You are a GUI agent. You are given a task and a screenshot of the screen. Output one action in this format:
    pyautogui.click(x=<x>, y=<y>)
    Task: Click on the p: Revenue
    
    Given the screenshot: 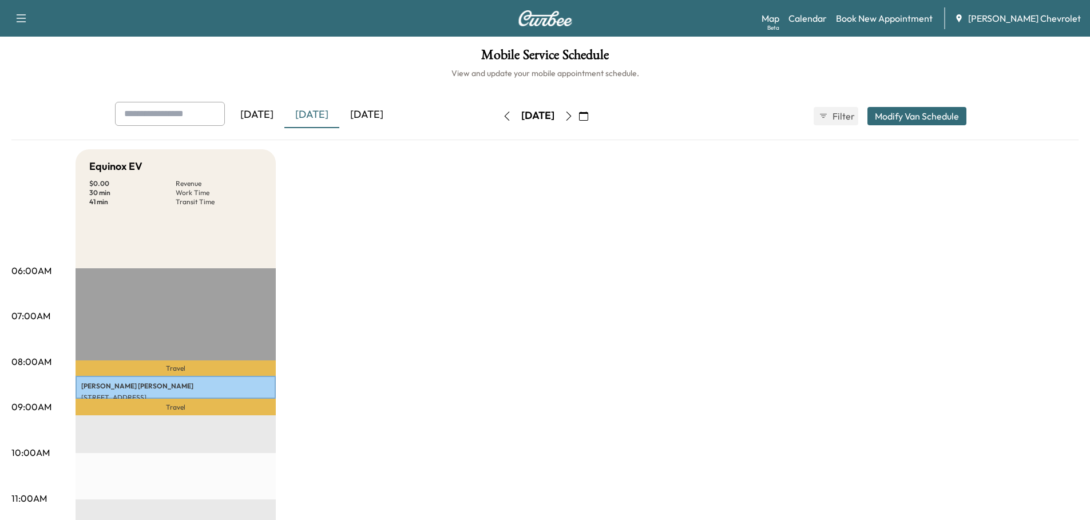 What is the action you would take?
    pyautogui.click(x=219, y=184)
    